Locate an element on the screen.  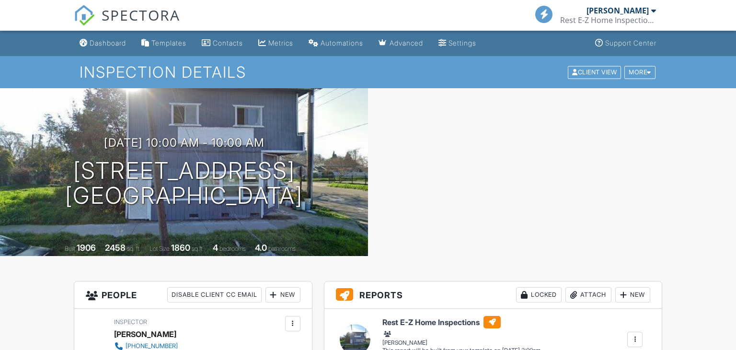
span: Lot Size is located at coordinates (160, 248).